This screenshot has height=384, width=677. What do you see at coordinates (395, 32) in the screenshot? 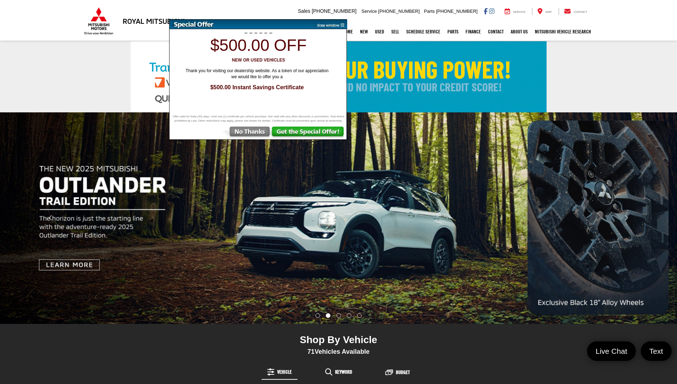
I see `a: Sell` at bounding box center [395, 32].